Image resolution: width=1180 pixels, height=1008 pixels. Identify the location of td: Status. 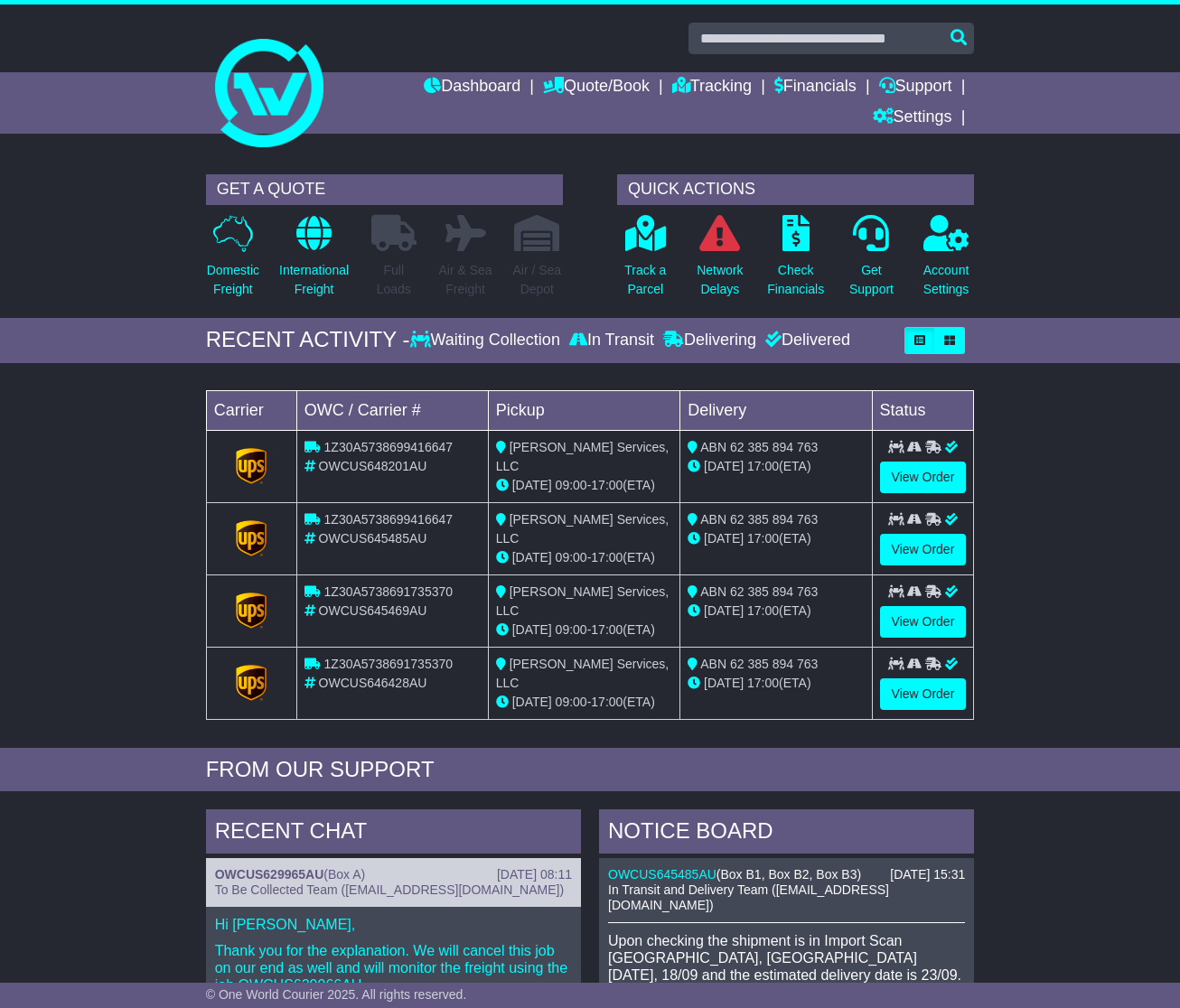
(923, 410).